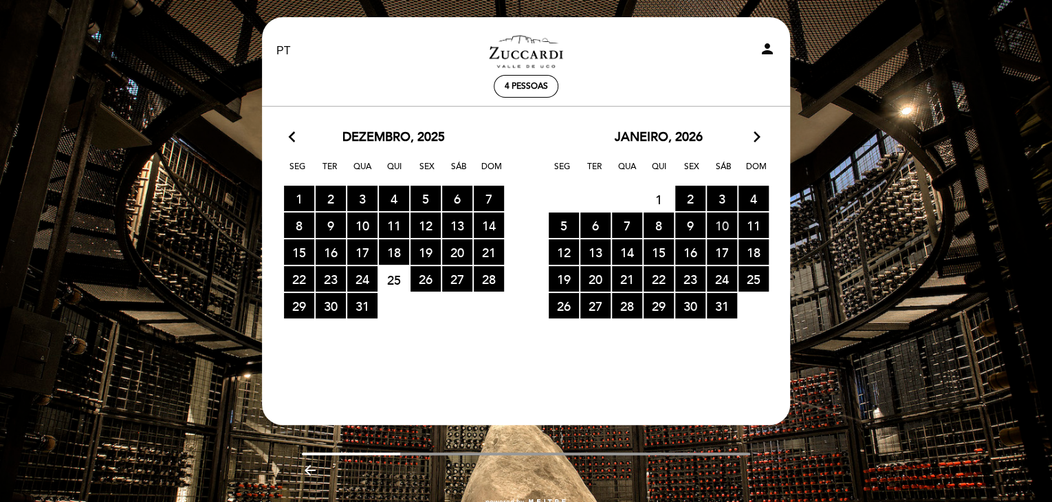 The width and height of the screenshot is (1052, 502). I want to click on i: person, so click(767, 49).